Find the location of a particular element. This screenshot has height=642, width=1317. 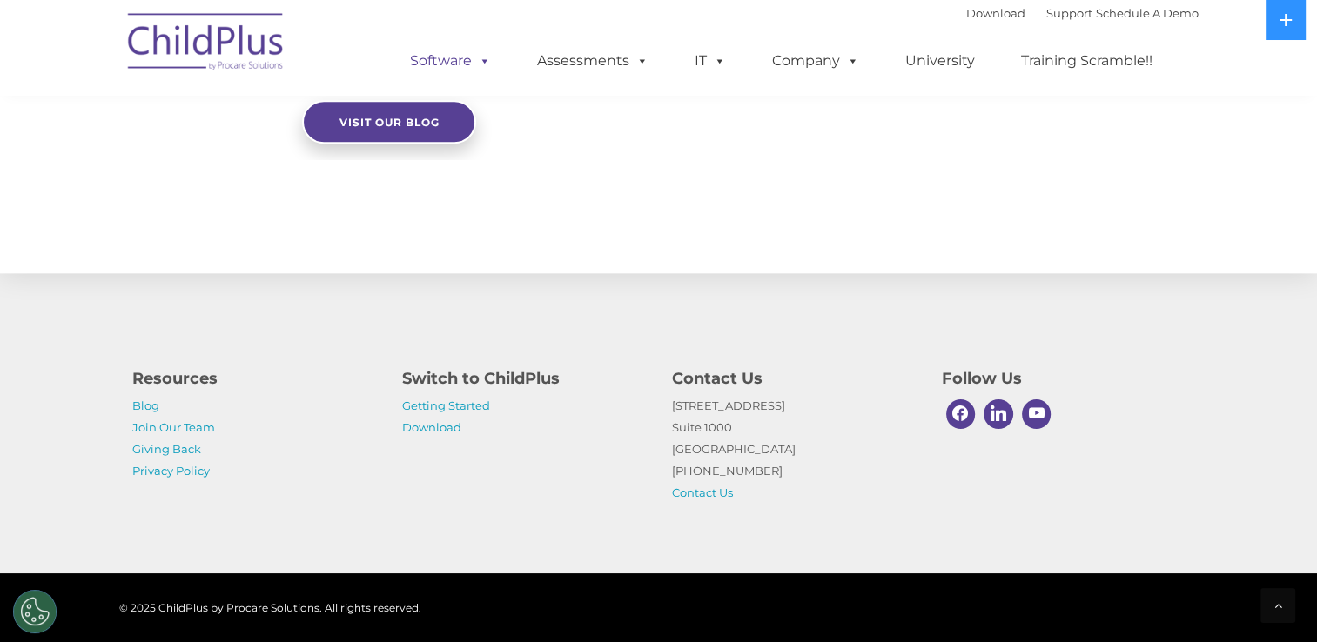

a: Company is located at coordinates (815, 61).